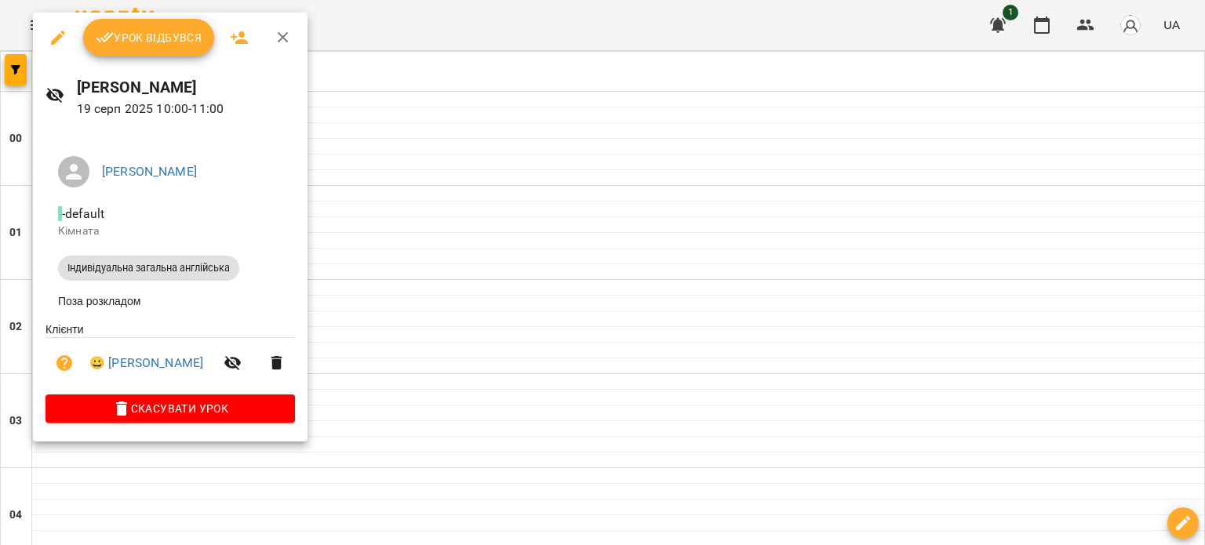 This screenshot has height=545, width=1205. Describe the element at coordinates (149, 38) in the screenshot. I see `span: Урок відбувся` at that location.